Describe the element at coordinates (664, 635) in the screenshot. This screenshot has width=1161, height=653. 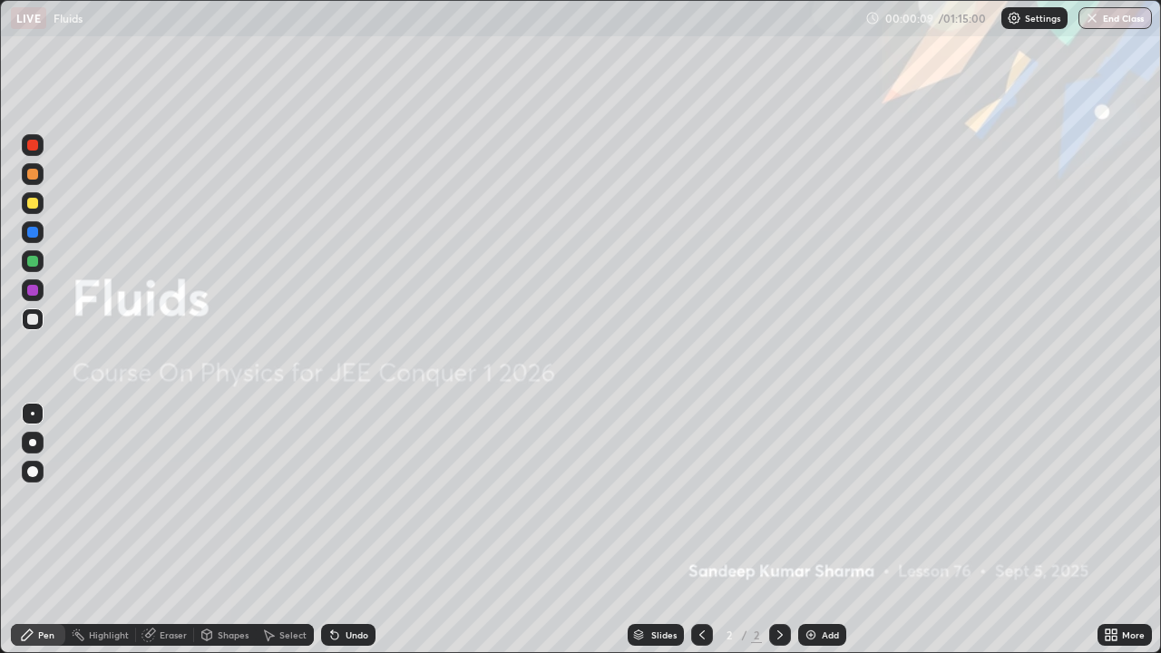
I see `div: Slides` at that location.